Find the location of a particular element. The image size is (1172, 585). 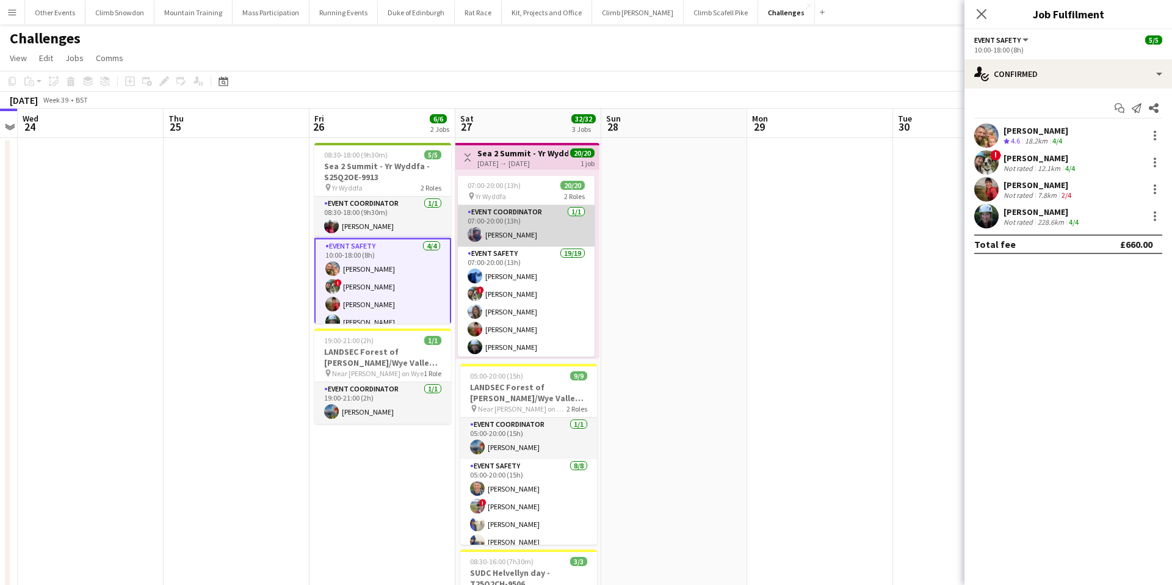

button: Mass Participation is located at coordinates (271, 12).